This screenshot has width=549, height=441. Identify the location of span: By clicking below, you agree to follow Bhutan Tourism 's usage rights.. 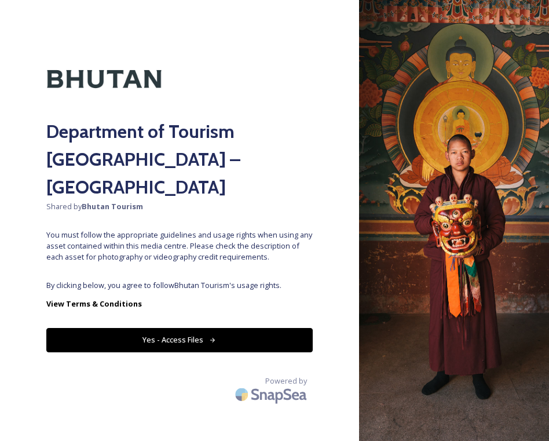
(180, 285).